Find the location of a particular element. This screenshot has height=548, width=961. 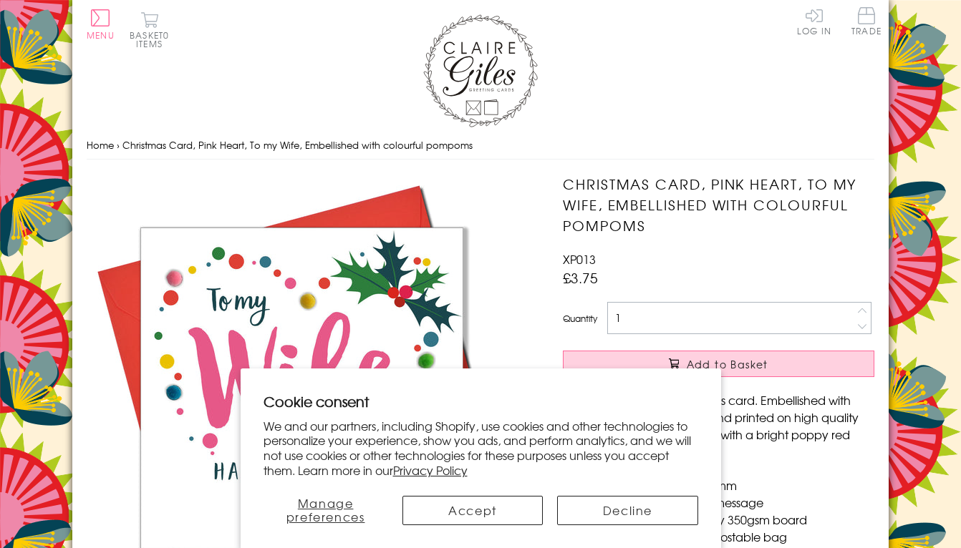

span: Trade is located at coordinates (866, 21).